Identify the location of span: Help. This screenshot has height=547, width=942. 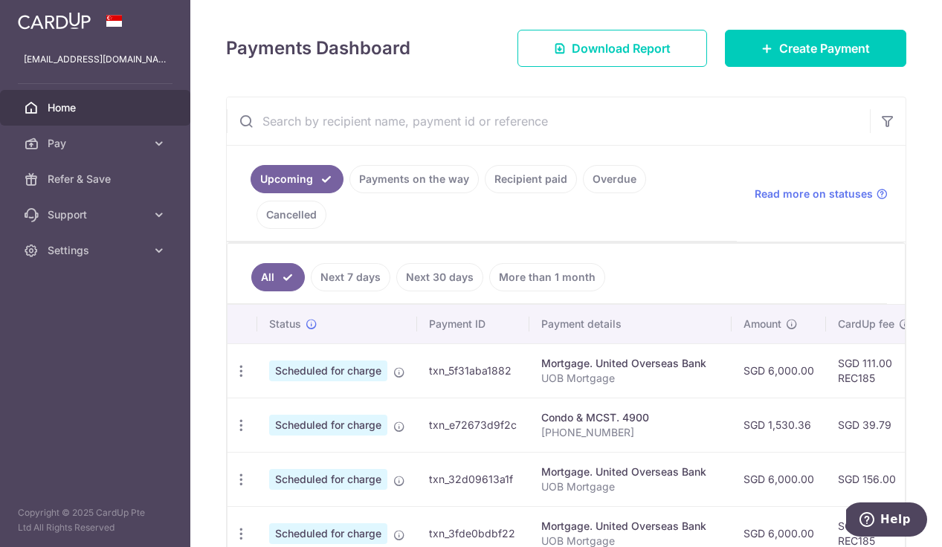
(49, 17).